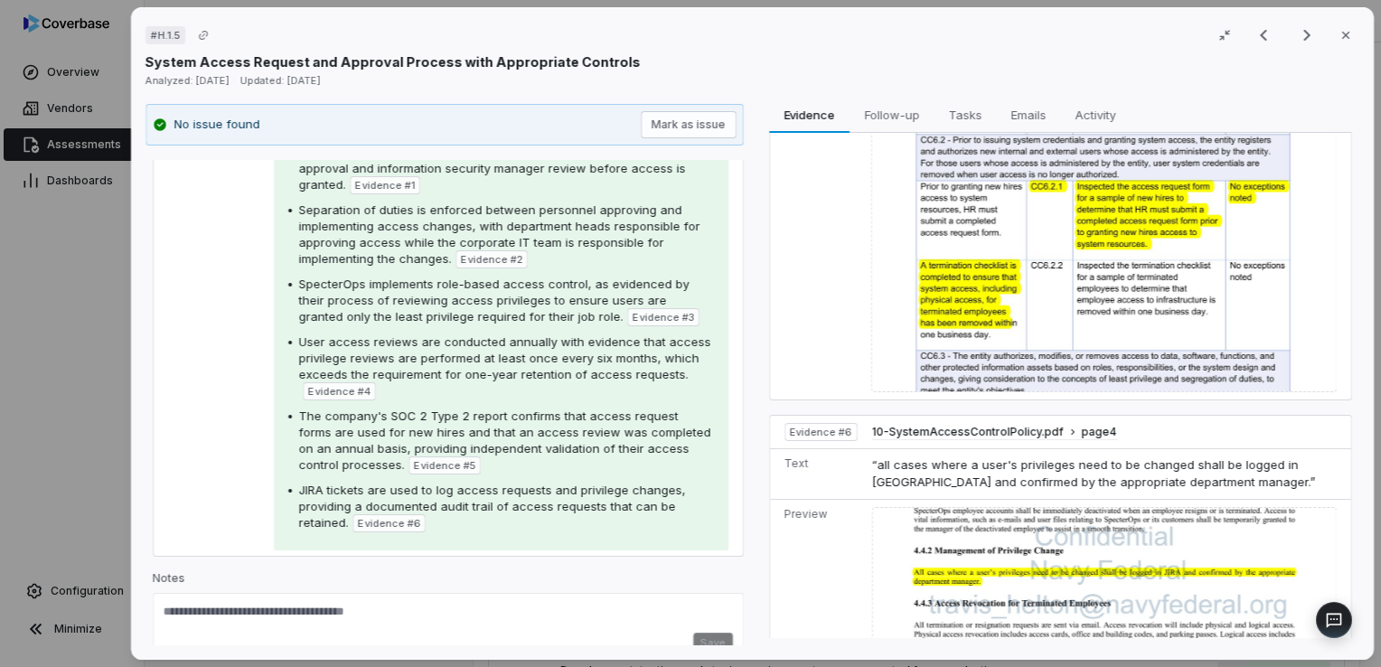 Image resolution: width=1381 pixels, height=667 pixels. What do you see at coordinates (448, 582) in the screenshot?
I see `p: Notes` at bounding box center [448, 582].